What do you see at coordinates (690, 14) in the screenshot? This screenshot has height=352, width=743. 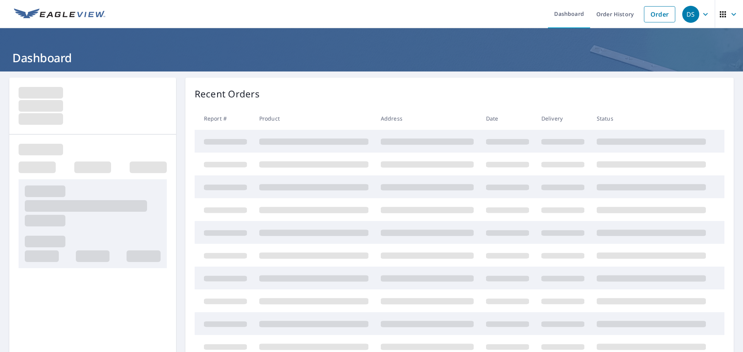 I see `div: DS` at bounding box center [690, 14].